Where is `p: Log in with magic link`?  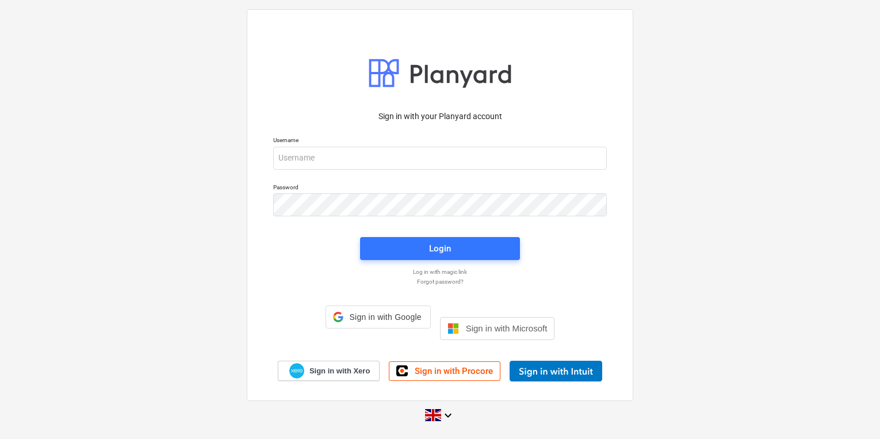 p: Log in with magic link is located at coordinates (440, 271).